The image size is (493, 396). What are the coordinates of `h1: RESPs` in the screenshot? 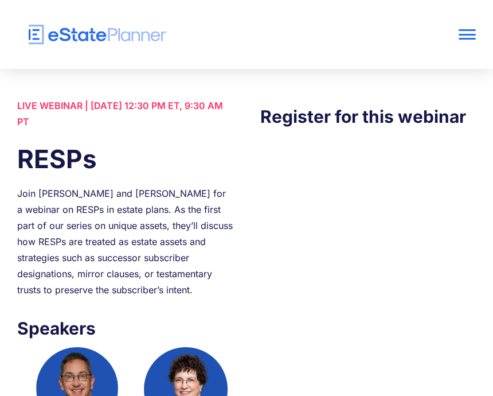 It's located at (125, 159).